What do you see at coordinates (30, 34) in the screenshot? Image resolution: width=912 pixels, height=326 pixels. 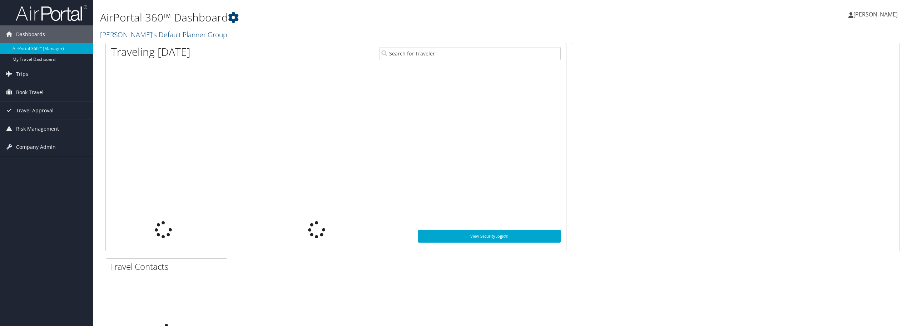 I see `span: Dashboards` at bounding box center [30, 34].